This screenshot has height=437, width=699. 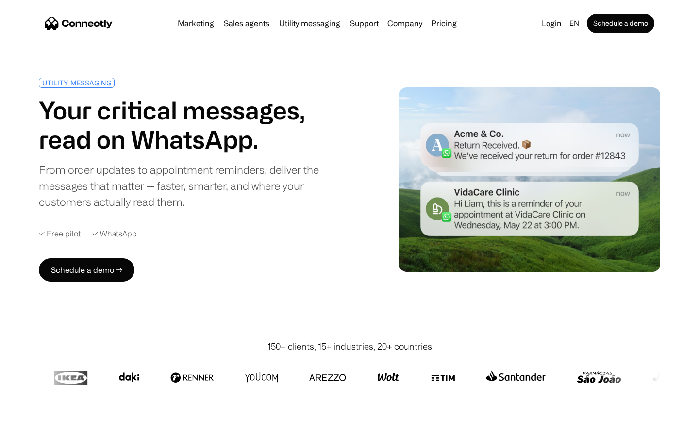 What do you see at coordinates (444, 23) in the screenshot?
I see `a: Pricing` at bounding box center [444, 23].